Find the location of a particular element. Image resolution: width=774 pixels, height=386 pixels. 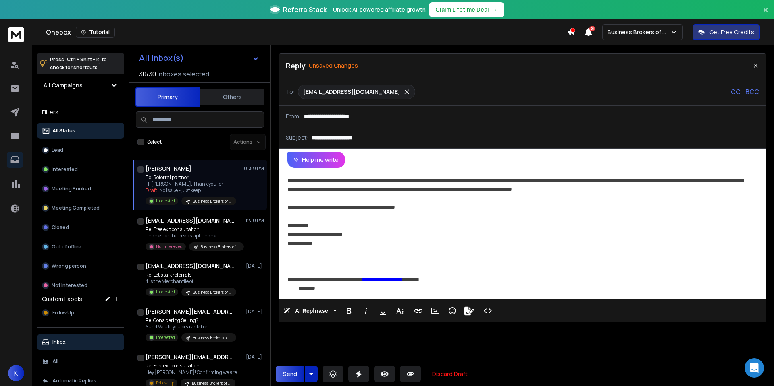

button: Insert Link (Ctrl+K) is located at coordinates (418, 311).